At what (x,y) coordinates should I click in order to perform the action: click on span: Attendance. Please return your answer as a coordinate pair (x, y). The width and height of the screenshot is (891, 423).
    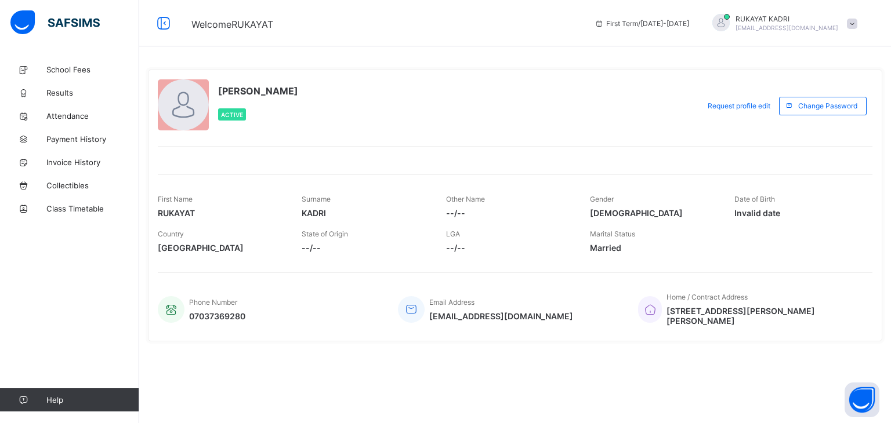
    Looking at the image, I should click on (93, 116).